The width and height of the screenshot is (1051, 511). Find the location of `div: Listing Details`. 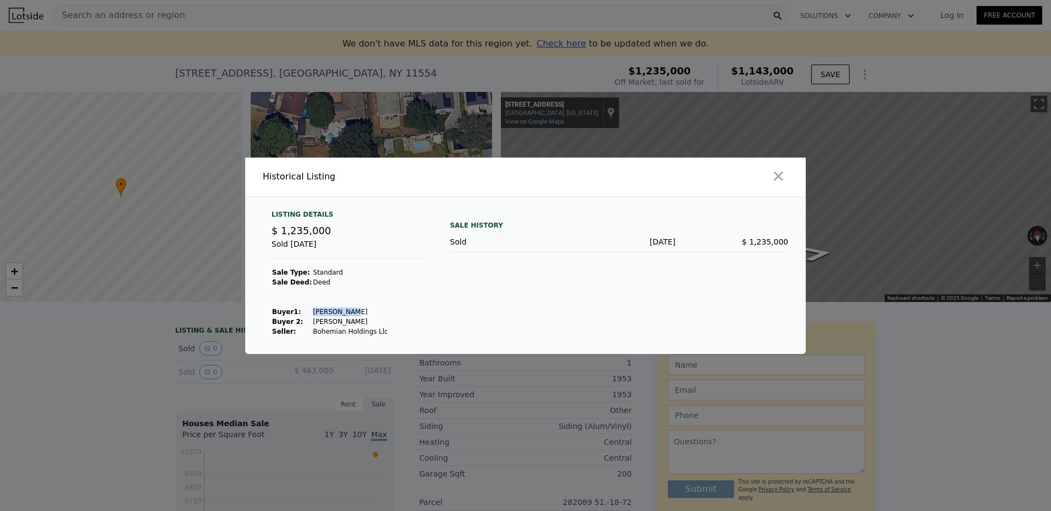

div: Listing Details is located at coordinates (347, 217).